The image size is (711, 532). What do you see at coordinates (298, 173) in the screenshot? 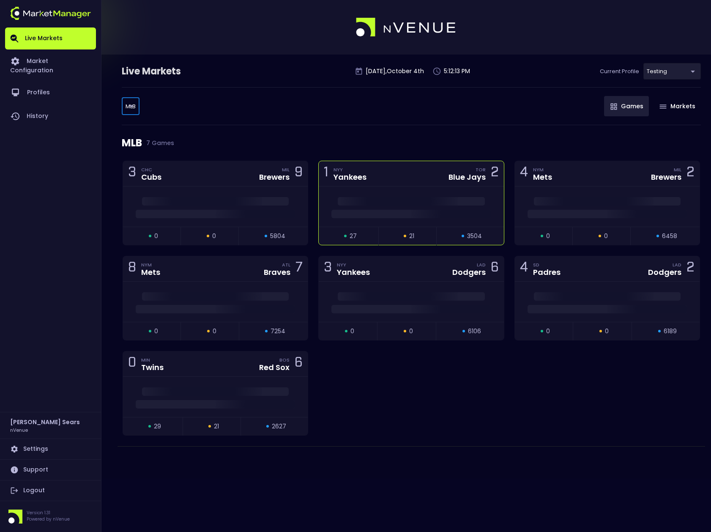
I see `div: 9` at bounding box center [298, 173].